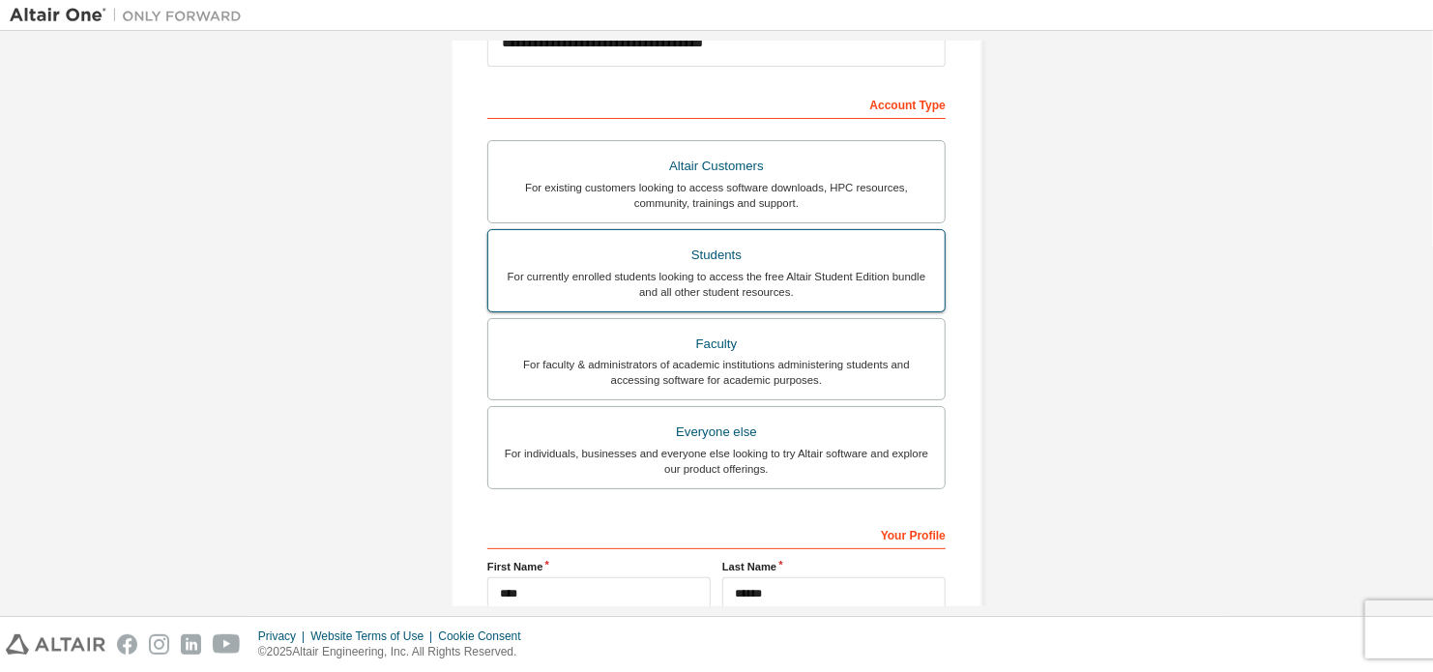  Describe the element at coordinates (484, 636) in the screenshot. I see `div: Cookie Consent` at that location.